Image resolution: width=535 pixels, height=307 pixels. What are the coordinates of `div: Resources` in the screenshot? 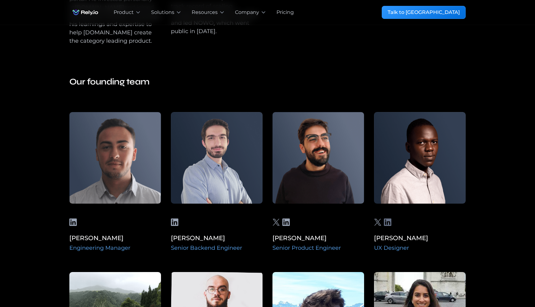 It's located at (205, 12).